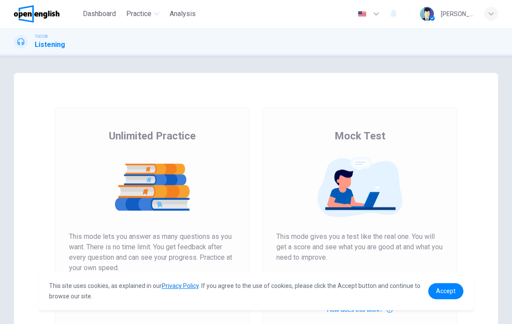 This screenshot has width=512, height=324. Describe the element at coordinates (152, 252) in the screenshot. I see `span: This mode lets you answer as many questions as you want. There is no time limit. You get feedback...` at that location.